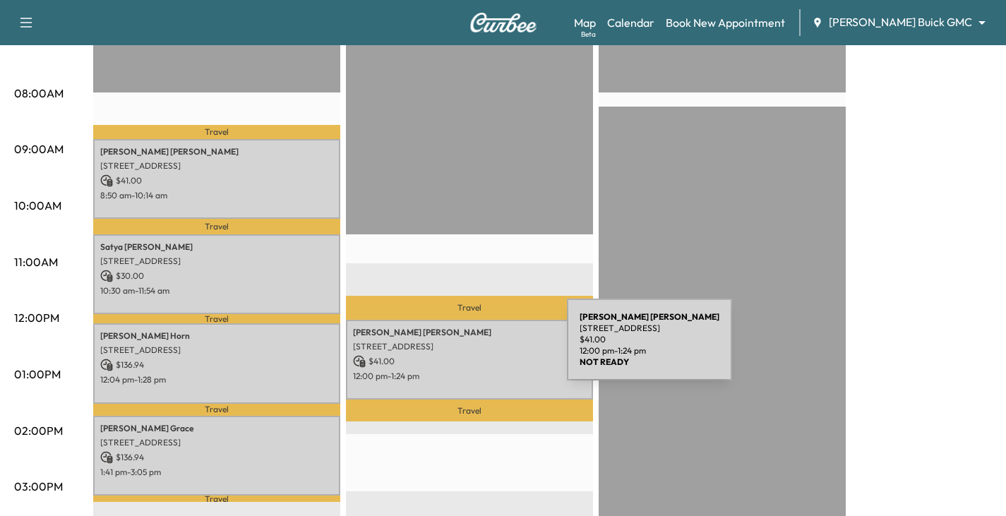 This screenshot has height=516, width=1006. I want to click on div: Beta, so click(588, 34).